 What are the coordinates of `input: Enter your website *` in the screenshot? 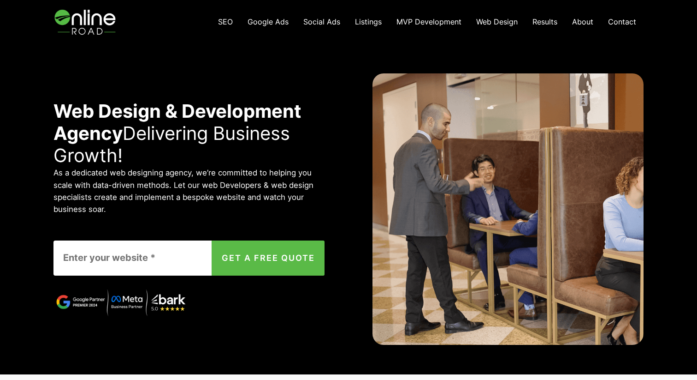 It's located at (142, 258).